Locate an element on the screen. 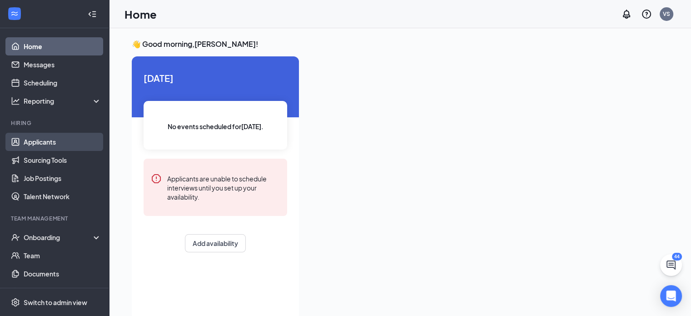  a: Talent Network is located at coordinates (62, 196).